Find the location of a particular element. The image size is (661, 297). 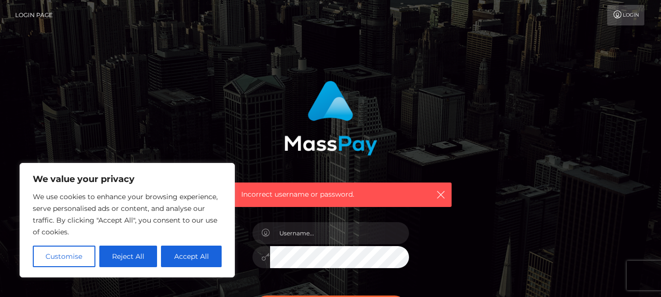

span: Incorrect username or password. is located at coordinates (330, 194).